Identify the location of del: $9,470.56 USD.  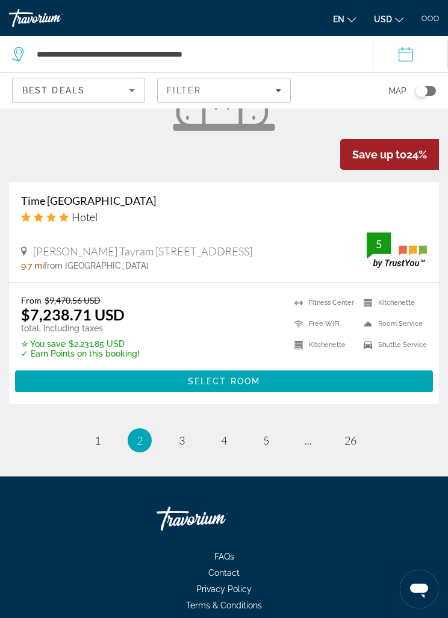
(72, 300).